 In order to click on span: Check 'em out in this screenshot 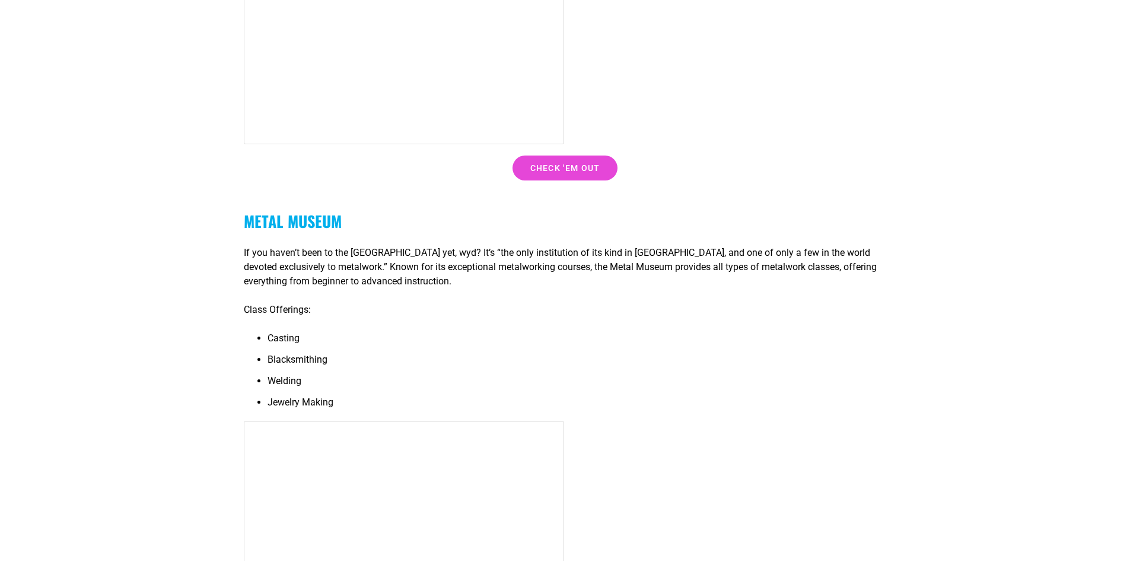, I will do `click(565, 168)`.